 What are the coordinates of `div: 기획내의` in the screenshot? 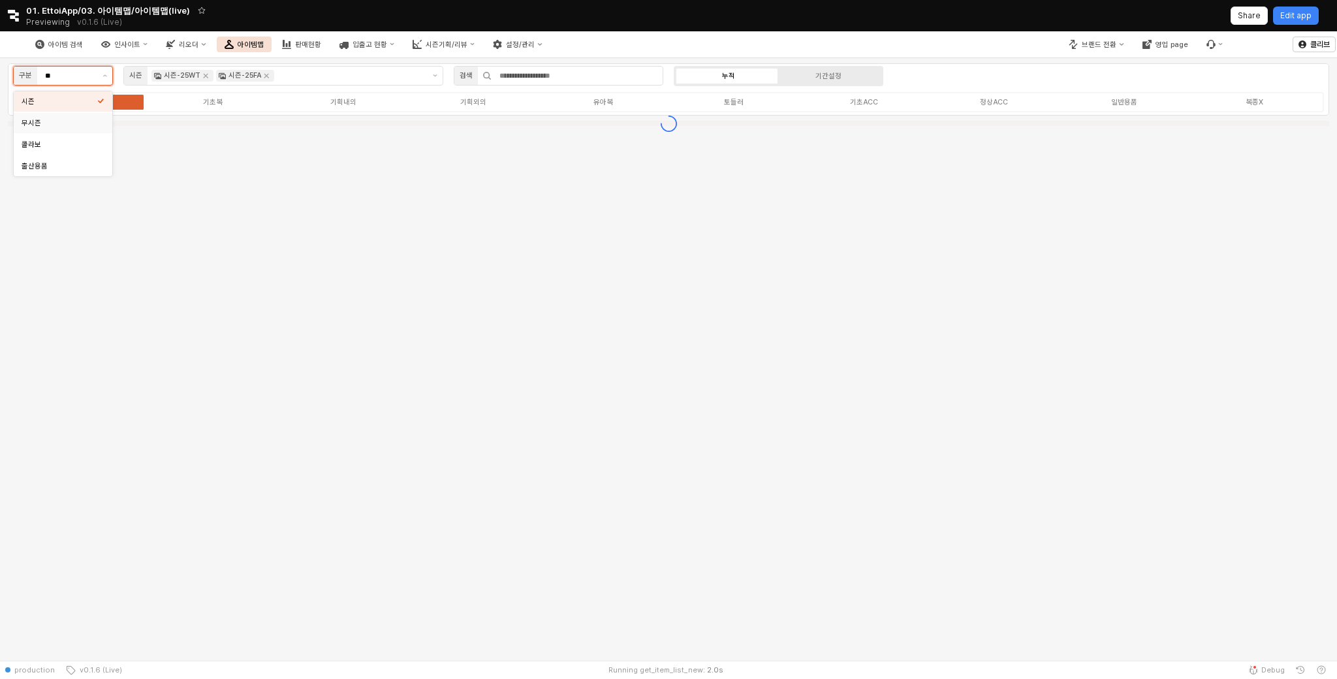 It's located at (343, 102).